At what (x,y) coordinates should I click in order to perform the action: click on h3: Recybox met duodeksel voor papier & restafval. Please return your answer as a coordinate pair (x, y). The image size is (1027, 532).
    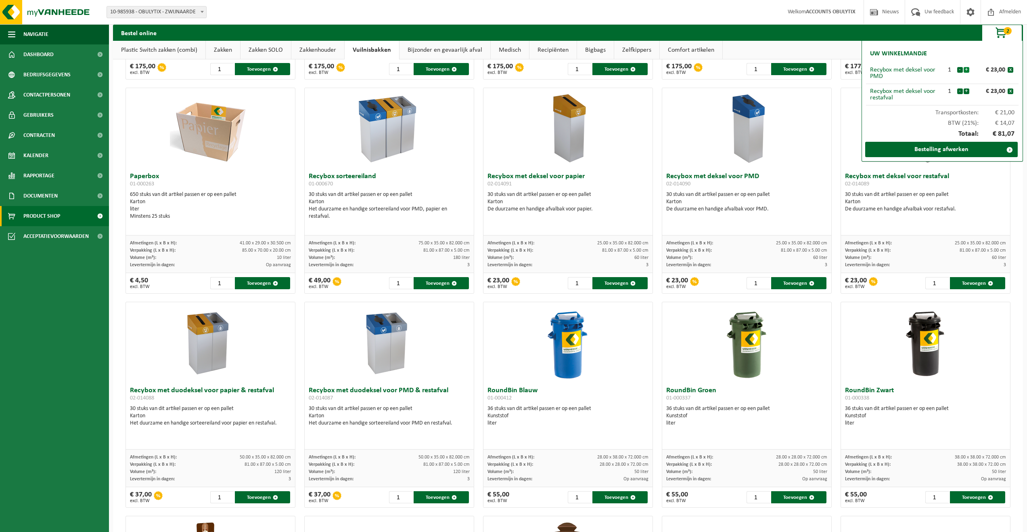
    Looking at the image, I should click on (210, 395).